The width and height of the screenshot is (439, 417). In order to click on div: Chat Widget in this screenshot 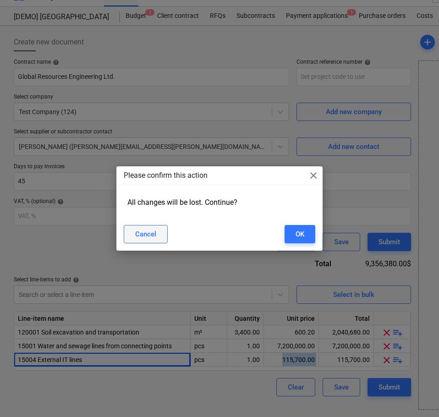, I will do `click(416, 395)`.